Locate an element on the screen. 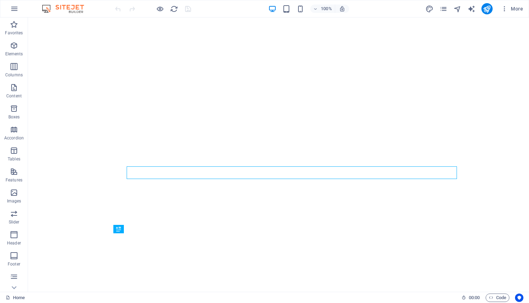 The width and height of the screenshot is (529, 303). i: Pages (Ctrl+Alt+S) is located at coordinates (444, 9).